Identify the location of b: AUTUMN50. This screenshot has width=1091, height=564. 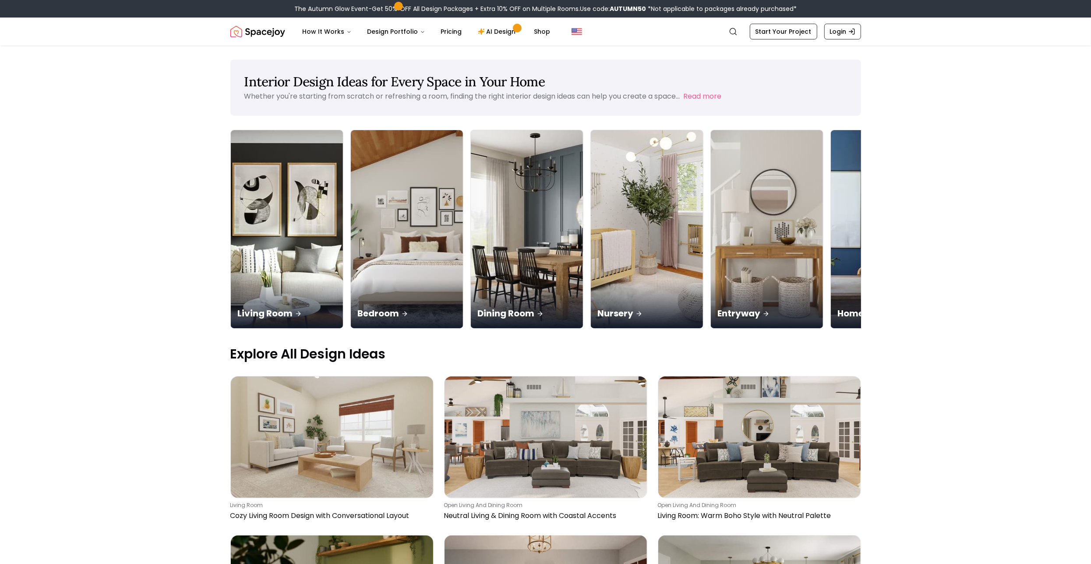
(628, 9).